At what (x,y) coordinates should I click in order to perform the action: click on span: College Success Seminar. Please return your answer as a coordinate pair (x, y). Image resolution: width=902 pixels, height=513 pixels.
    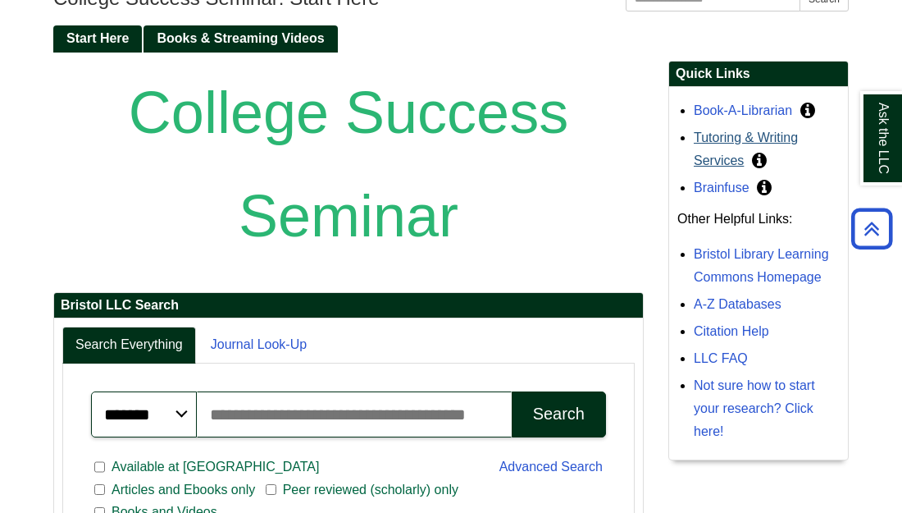
    Looking at the image, I should click on (349, 164).